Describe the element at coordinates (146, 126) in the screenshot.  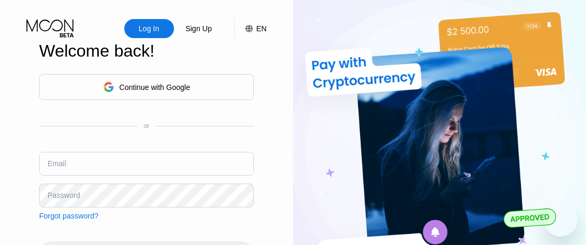
I see `div: or` at that location.